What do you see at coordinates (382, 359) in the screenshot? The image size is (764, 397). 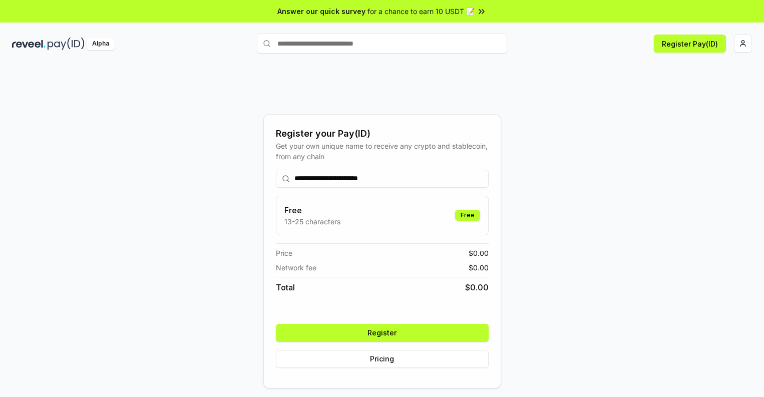 I see `button: Pricing` at bounding box center [382, 359].